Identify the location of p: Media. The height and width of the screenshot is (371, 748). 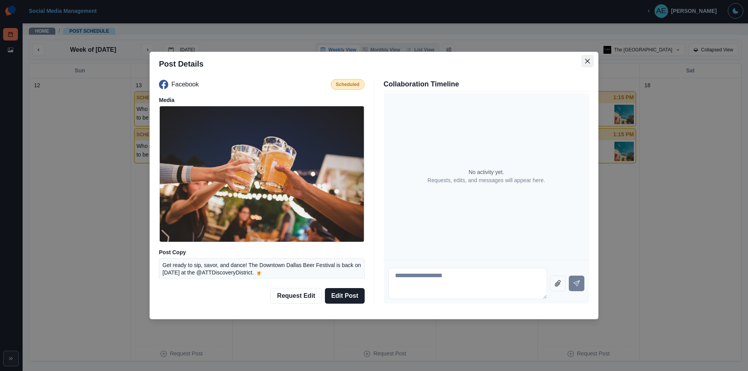
(262, 100).